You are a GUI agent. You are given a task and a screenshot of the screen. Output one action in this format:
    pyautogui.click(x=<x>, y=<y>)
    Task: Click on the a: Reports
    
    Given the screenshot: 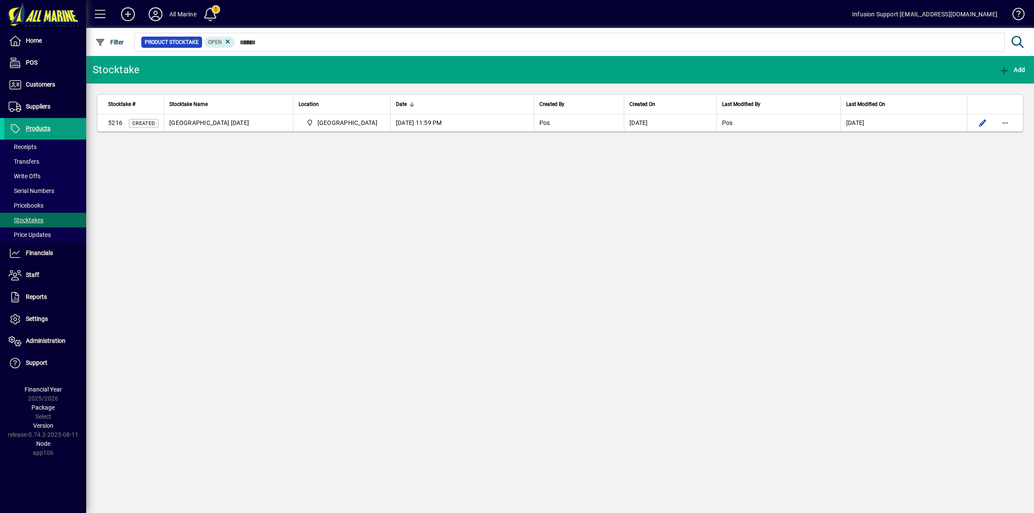 What is the action you would take?
    pyautogui.click(x=45, y=297)
    